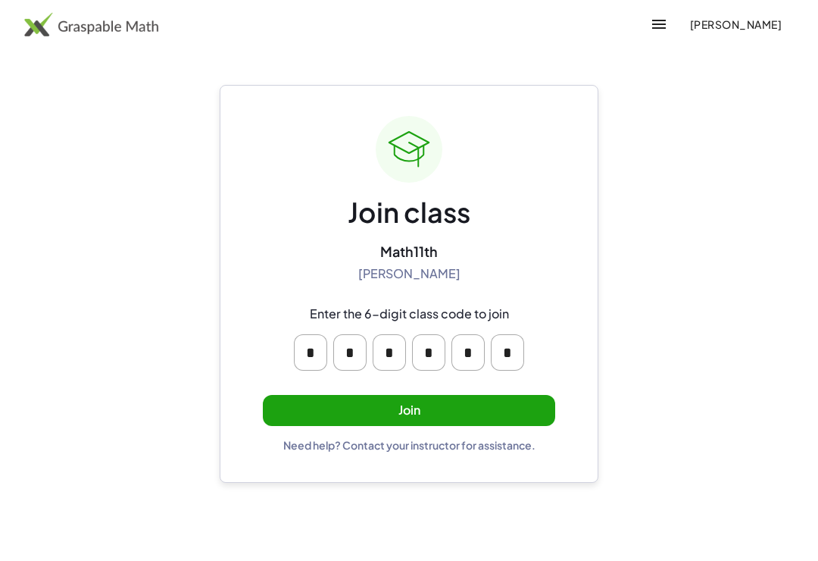  What do you see at coordinates (409, 251) in the screenshot?
I see `div: Math11th` at bounding box center [409, 251].